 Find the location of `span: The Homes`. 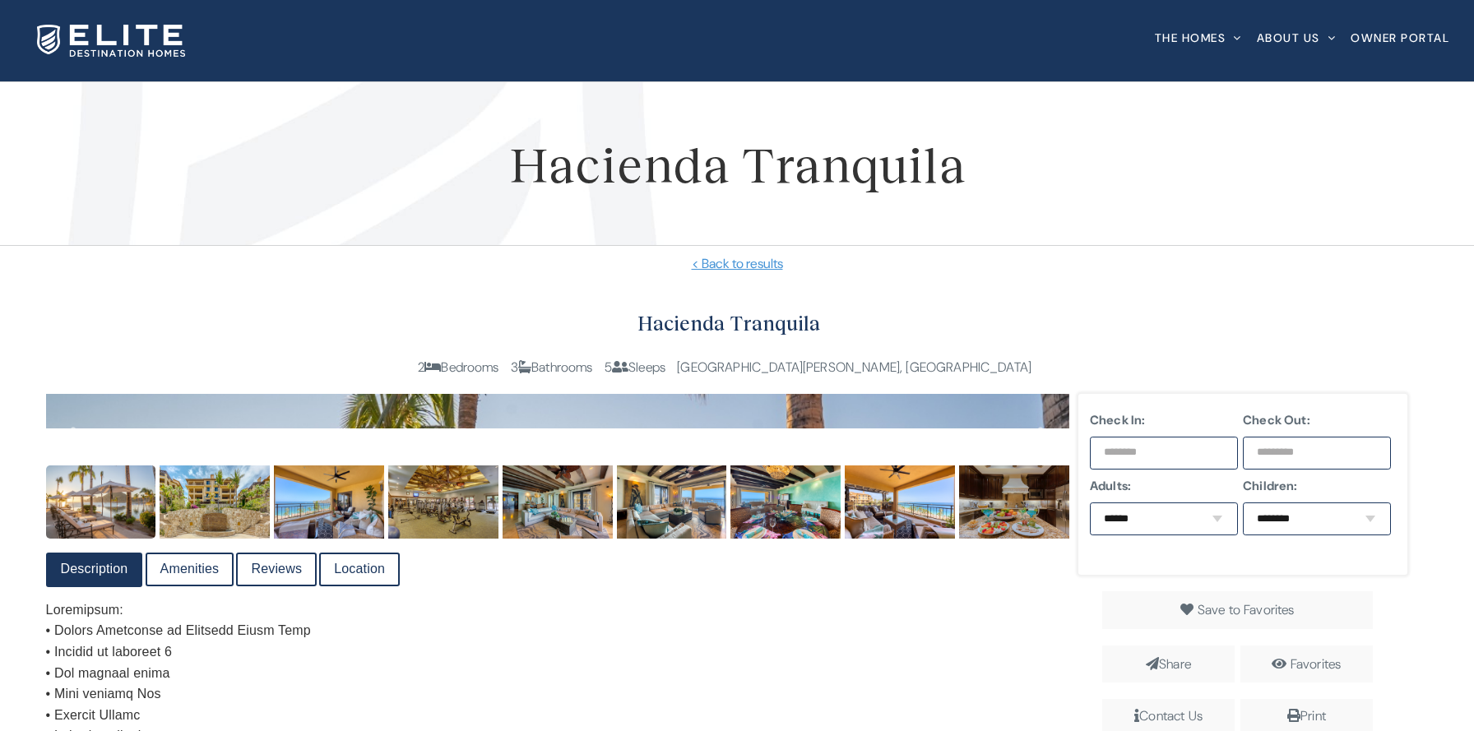

span: The Homes is located at coordinates (1190, 38).